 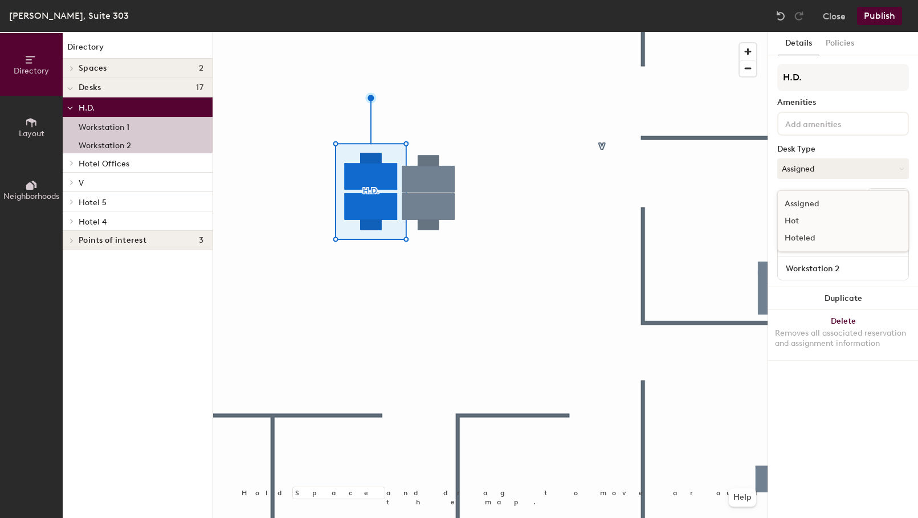 I want to click on button: DeleteRemoves all associated reservation and assignment information, so click(x=843, y=335).